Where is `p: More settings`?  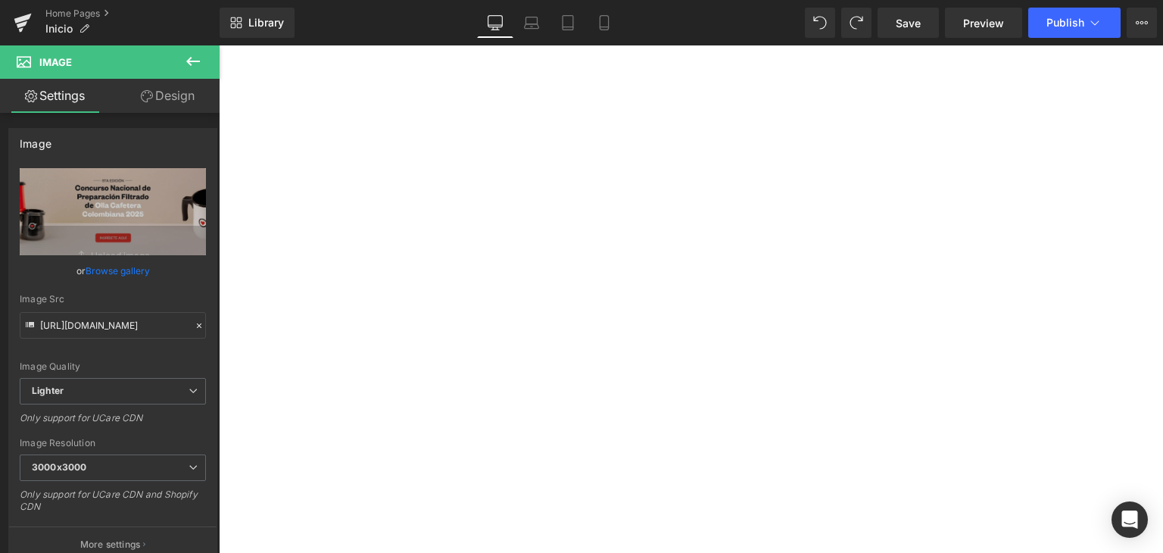 p: More settings is located at coordinates (111, 545).